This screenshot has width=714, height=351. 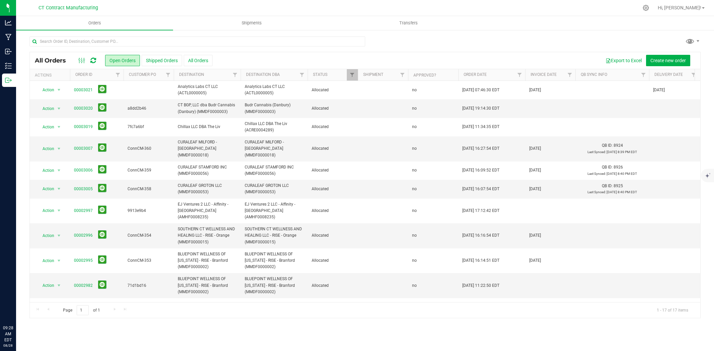 I want to click on button: Open Orders, so click(x=123, y=61).